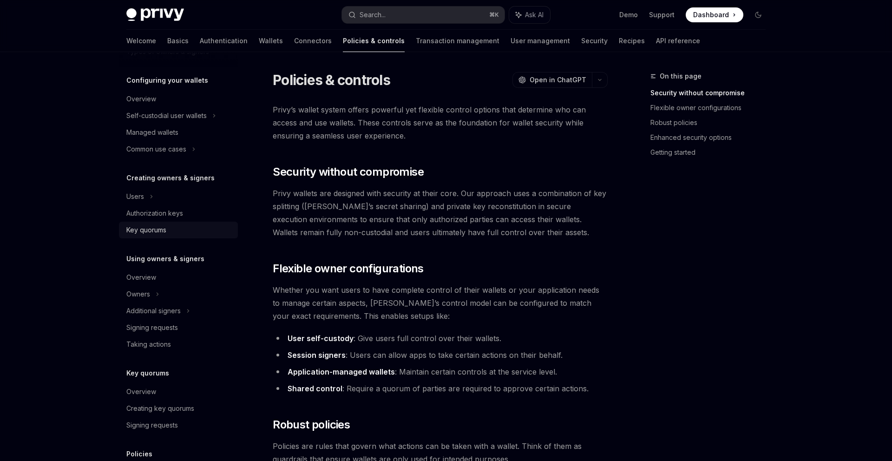 This screenshot has height=461, width=892. I want to click on strong: Shared control, so click(315, 388).